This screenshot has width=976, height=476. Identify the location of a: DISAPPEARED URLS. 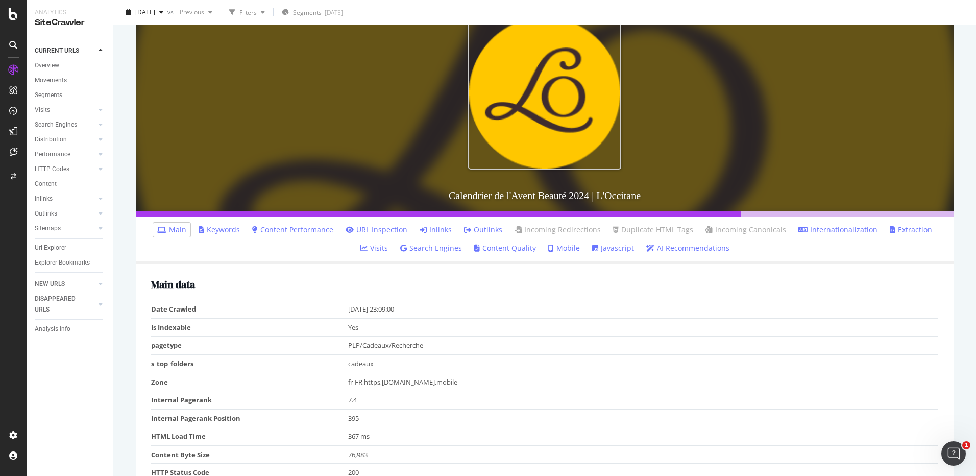
(65, 304).